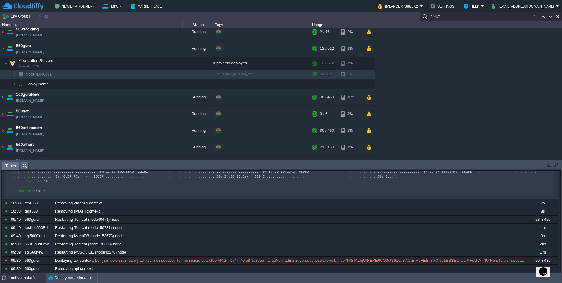  I want to click on div: 1 active task(s), so click(26, 278).